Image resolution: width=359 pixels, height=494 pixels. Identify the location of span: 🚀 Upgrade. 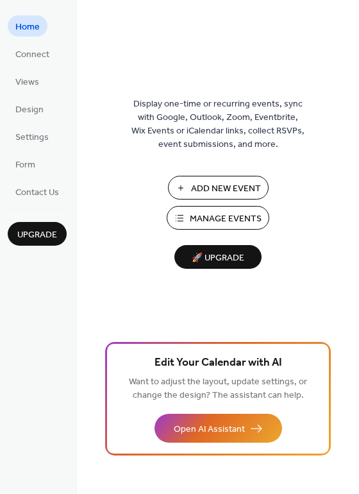
(218, 258).